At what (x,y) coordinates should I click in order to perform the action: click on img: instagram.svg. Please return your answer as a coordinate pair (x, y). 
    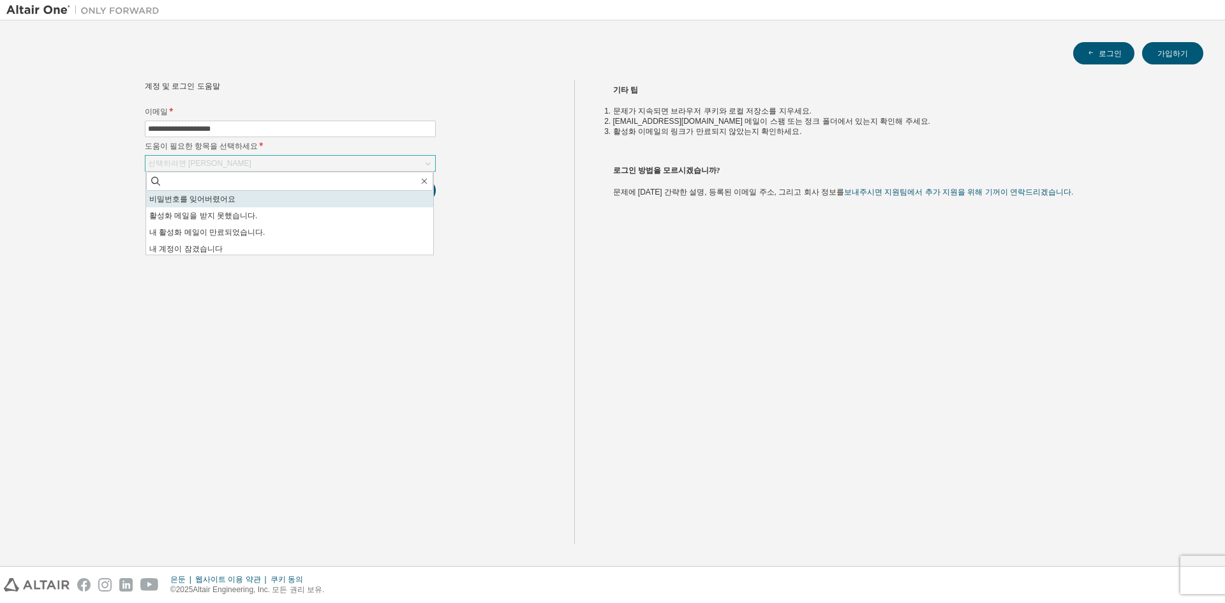
    Looking at the image, I should click on (105, 584).